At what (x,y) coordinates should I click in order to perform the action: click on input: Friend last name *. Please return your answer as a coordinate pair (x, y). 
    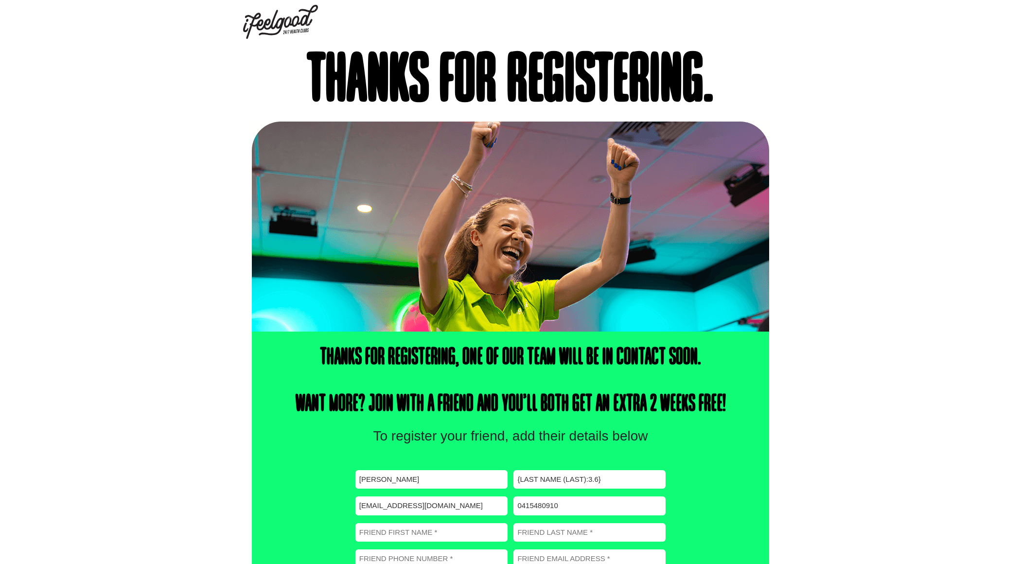
    Looking at the image, I should click on (589, 532).